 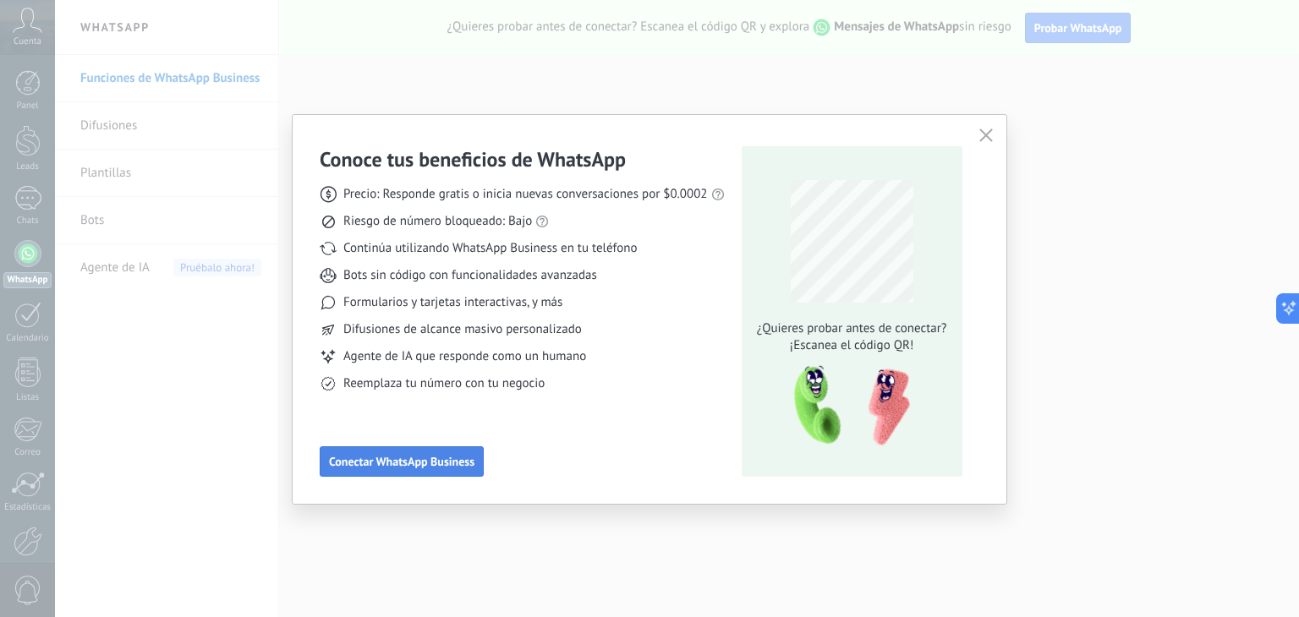 I want to click on span: Difusiones de alcance masivo personalizado, so click(x=463, y=330).